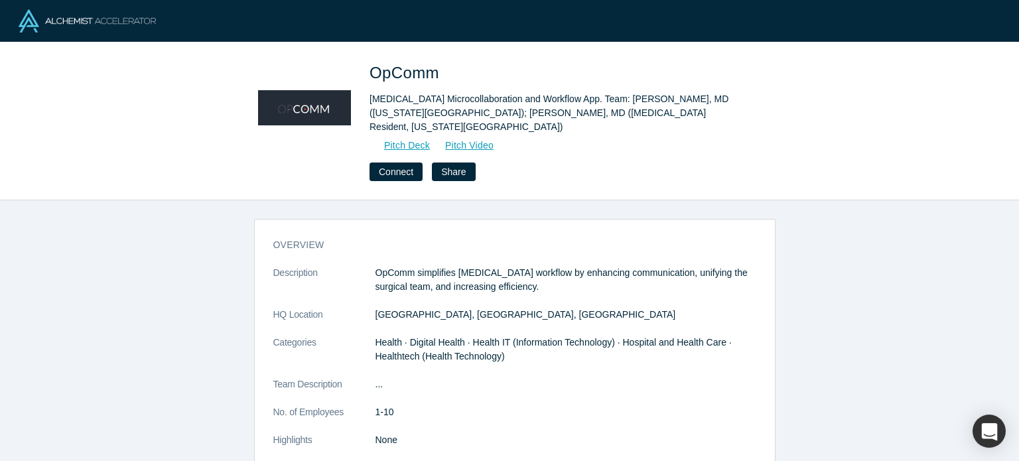  Describe the element at coordinates (396, 172) in the screenshot. I see `button: Connect` at that location.